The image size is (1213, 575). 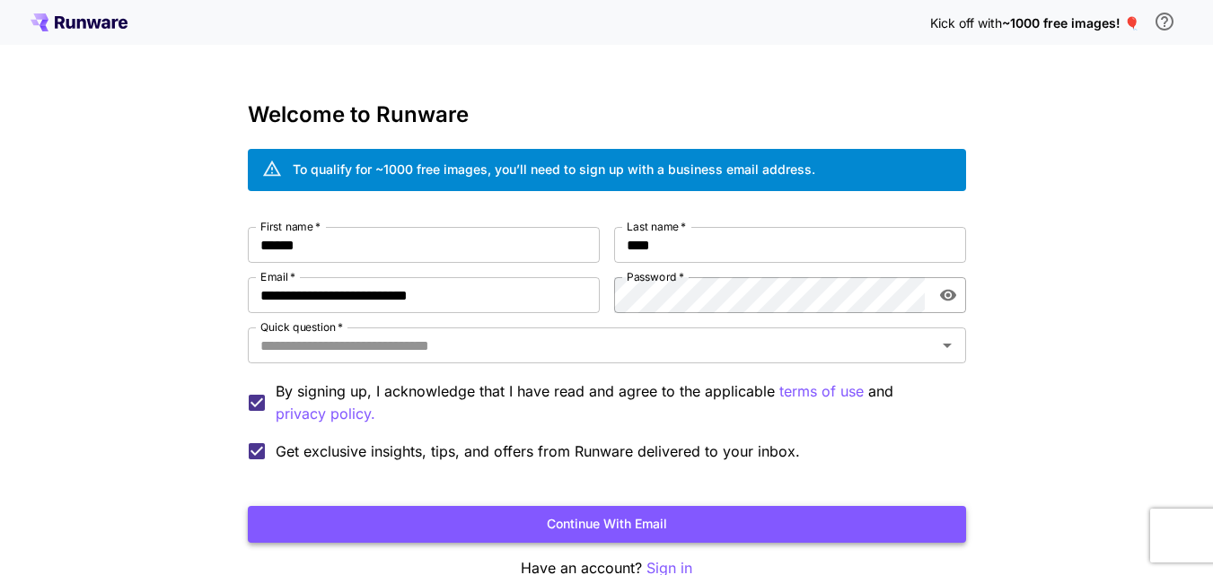 What do you see at coordinates (655, 276) in the screenshot?
I see `label: Password` at bounding box center [655, 276].